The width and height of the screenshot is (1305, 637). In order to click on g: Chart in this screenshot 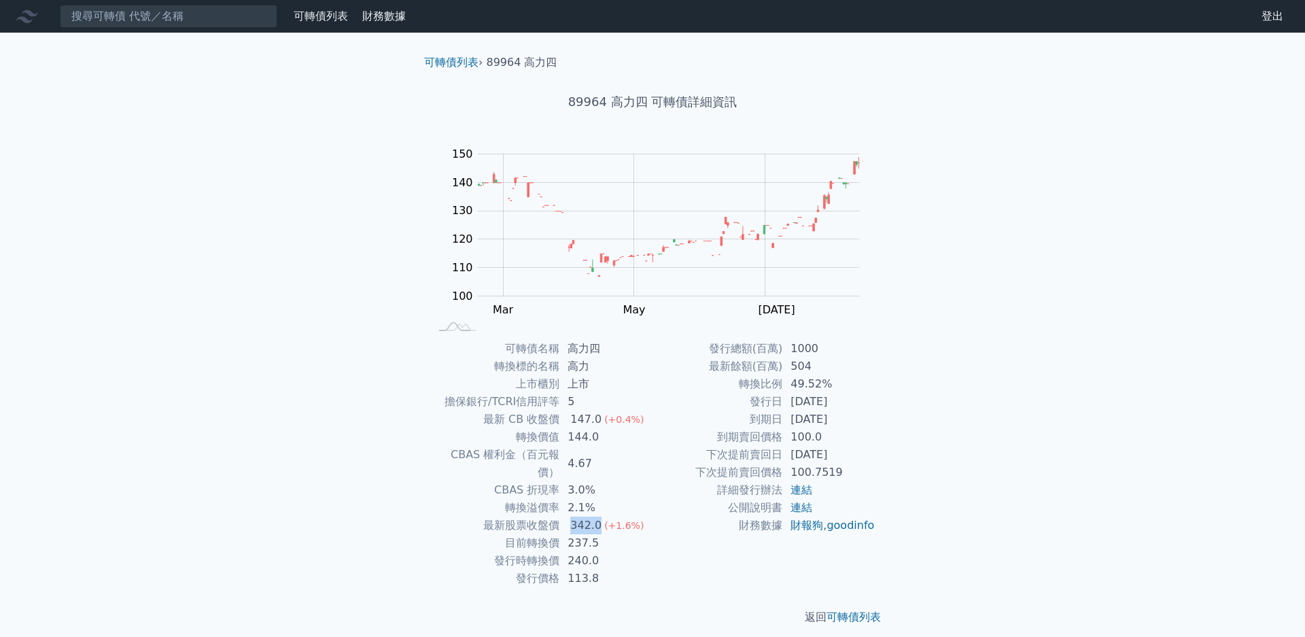, I will do `click(663, 232)`.